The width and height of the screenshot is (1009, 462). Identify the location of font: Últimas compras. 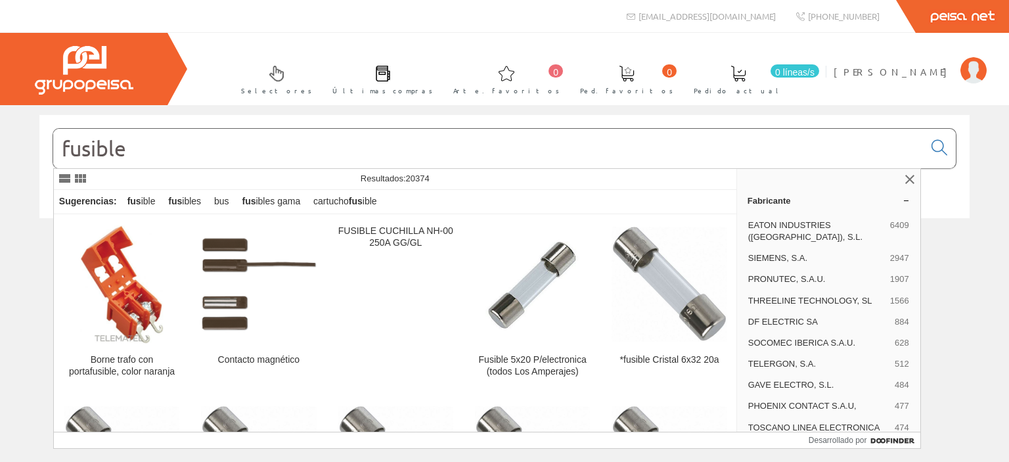
(382, 90).